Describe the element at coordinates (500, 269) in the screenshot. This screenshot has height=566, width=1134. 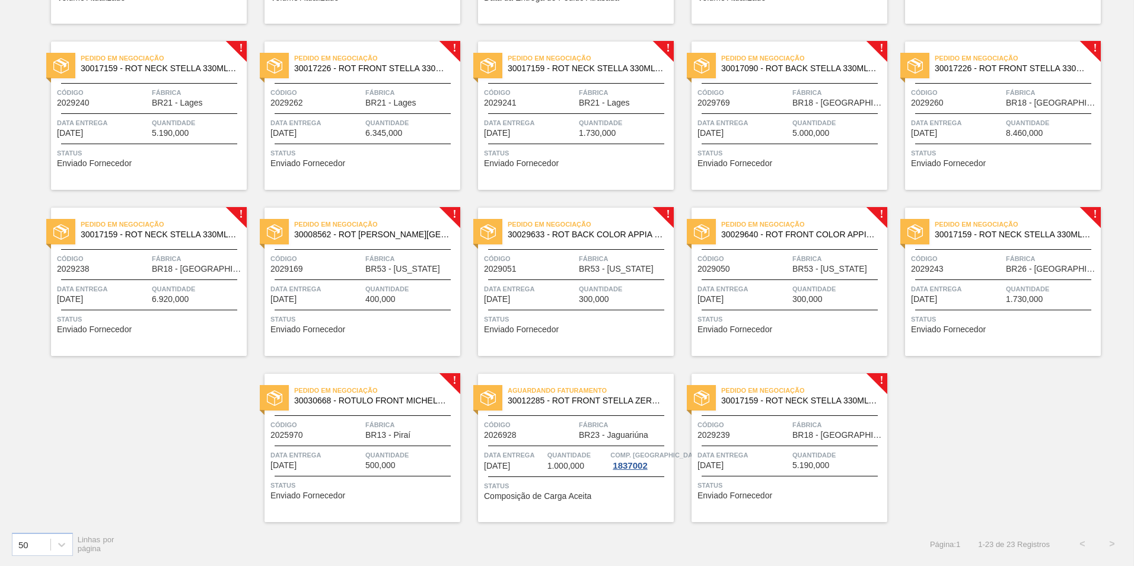
I see `span: 2029051` at that location.